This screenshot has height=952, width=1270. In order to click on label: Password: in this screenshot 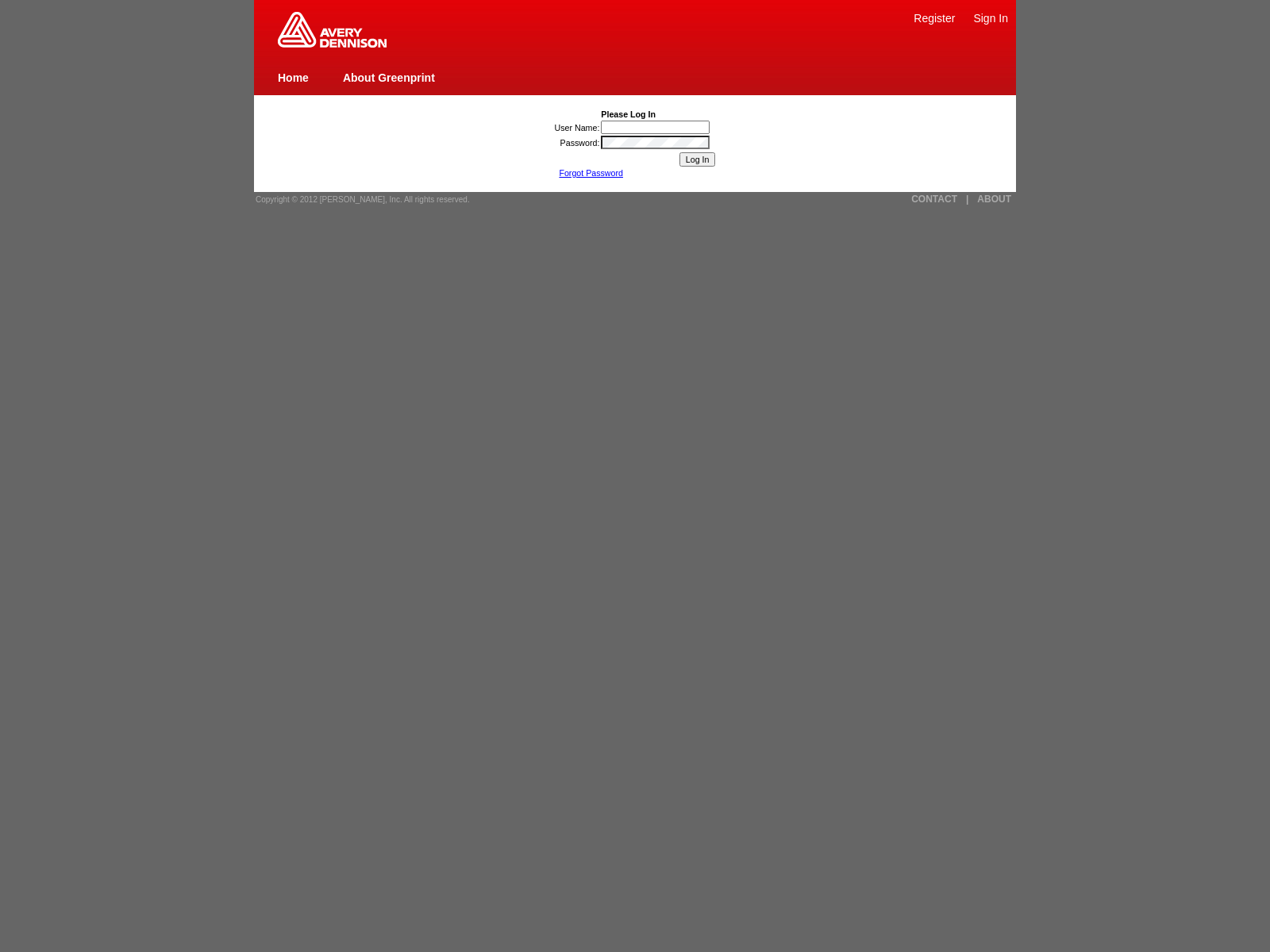, I will do `click(580, 143)`.